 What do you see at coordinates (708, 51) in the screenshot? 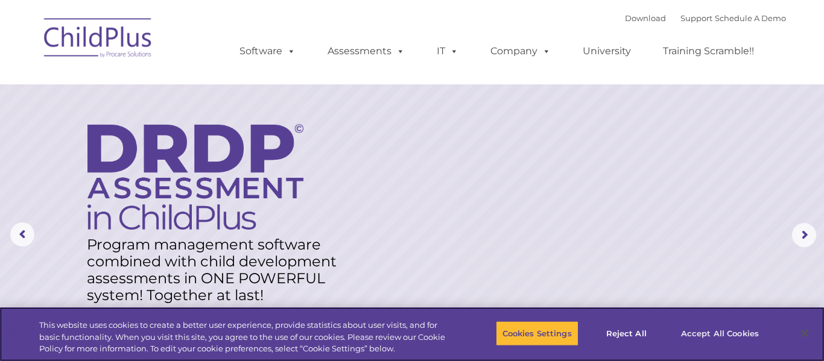
I see `a: Training Scramble!!` at bounding box center [708, 51].